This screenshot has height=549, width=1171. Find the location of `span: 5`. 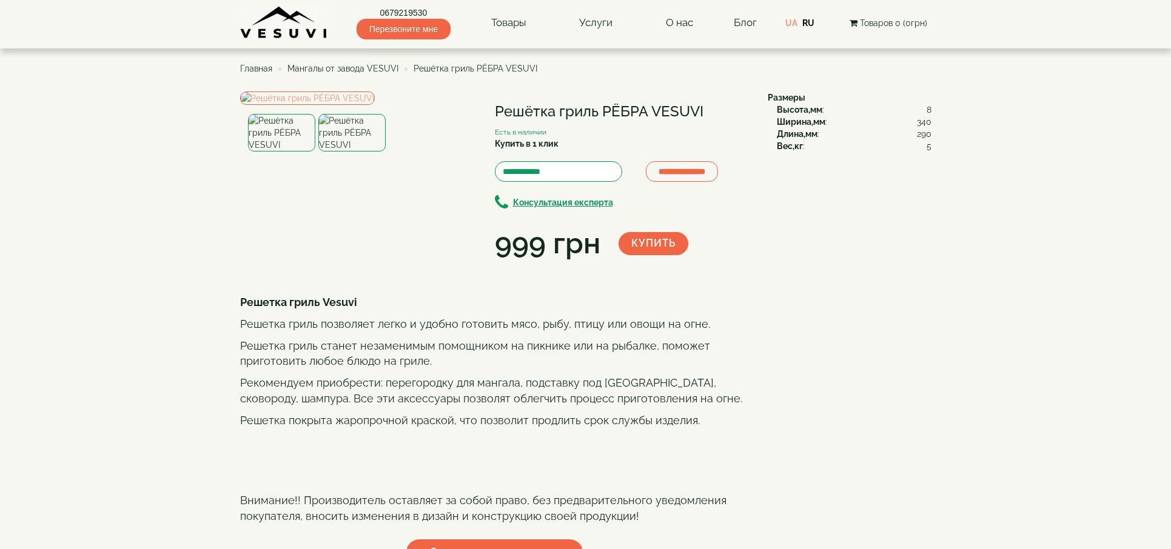

span: 5 is located at coordinates (929, 146).